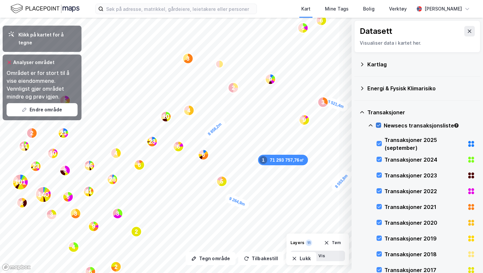 Image resolution: width=483 pixels, height=273 pixels. Describe the element at coordinates (306, 9) in the screenshot. I see `div: Kart` at that location.